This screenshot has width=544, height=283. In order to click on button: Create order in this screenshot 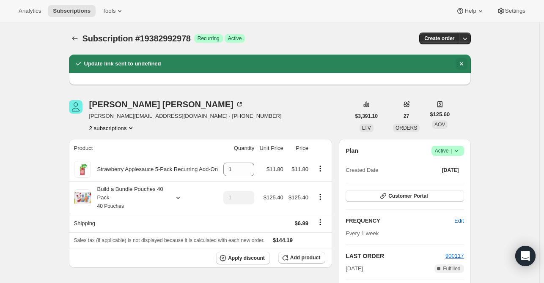, I will do `click(439, 38)`.